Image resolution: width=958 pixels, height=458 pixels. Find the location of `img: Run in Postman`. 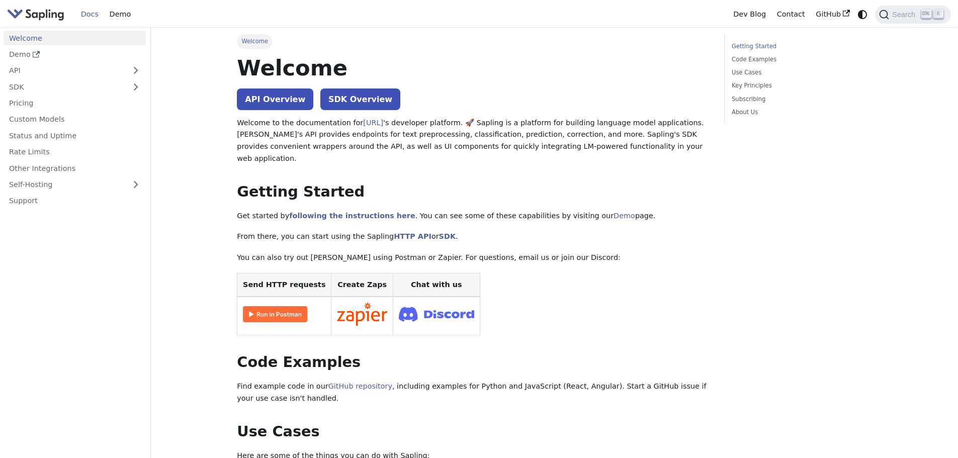

img: Run in Postman is located at coordinates (275, 314).